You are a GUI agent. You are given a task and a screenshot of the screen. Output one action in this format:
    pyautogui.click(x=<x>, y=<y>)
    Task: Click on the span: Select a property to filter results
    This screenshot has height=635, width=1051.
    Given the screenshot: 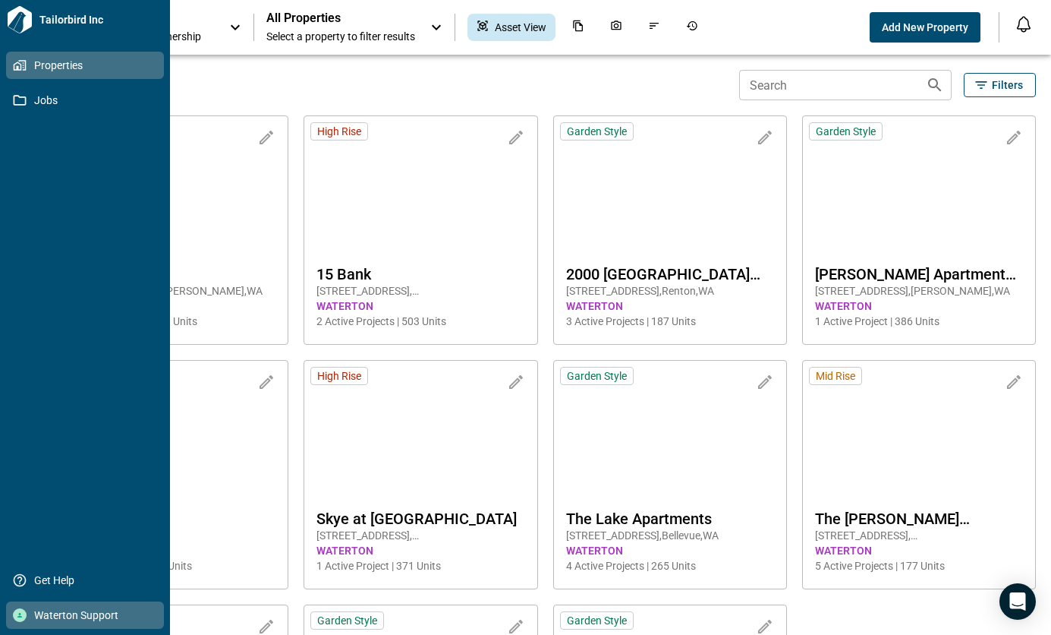 What is the action you would take?
    pyautogui.click(x=341, y=36)
    